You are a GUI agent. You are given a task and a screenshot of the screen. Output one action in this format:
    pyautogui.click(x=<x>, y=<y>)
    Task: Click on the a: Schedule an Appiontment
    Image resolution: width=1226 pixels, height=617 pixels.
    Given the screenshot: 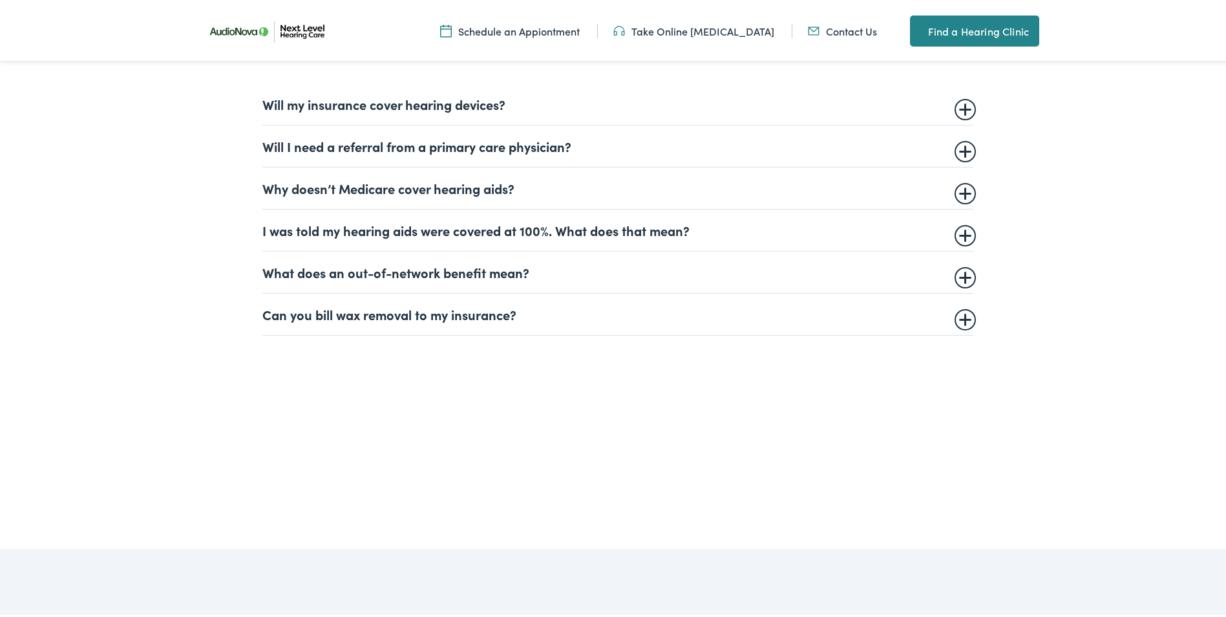 What is the action you would take?
    pyautogui.click(x=510, y=28)
    